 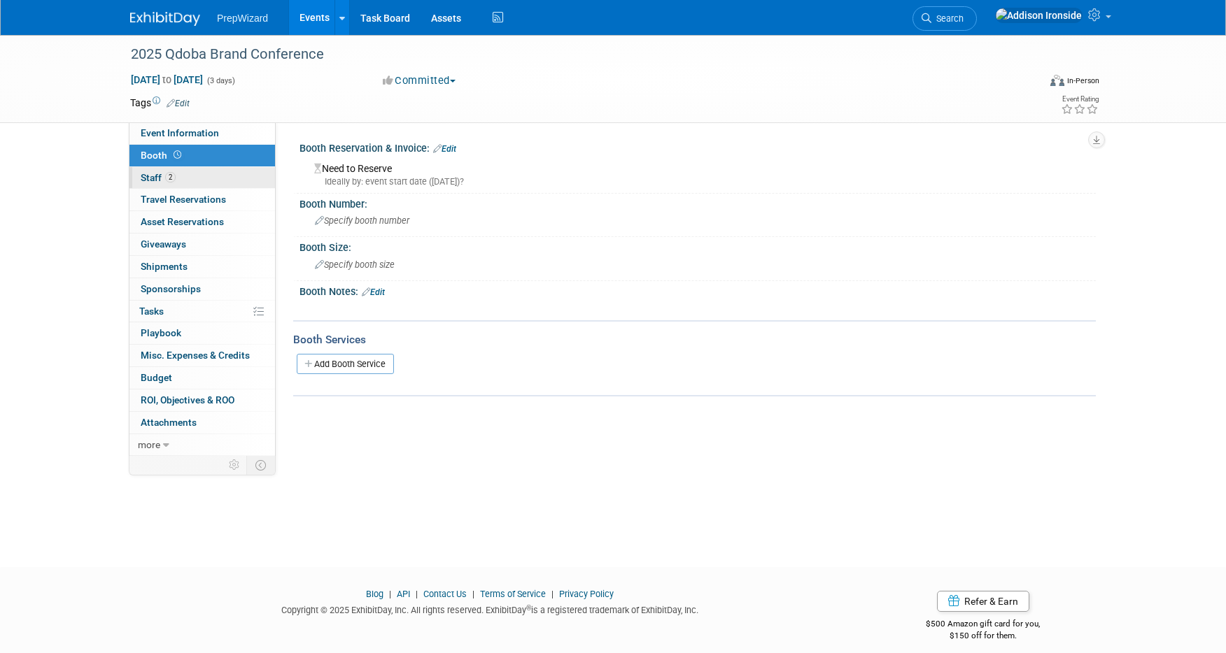 What do you see at coordinates (166, 80) in the screenshot?
I see `span: to` at bounding box center [166, 80].